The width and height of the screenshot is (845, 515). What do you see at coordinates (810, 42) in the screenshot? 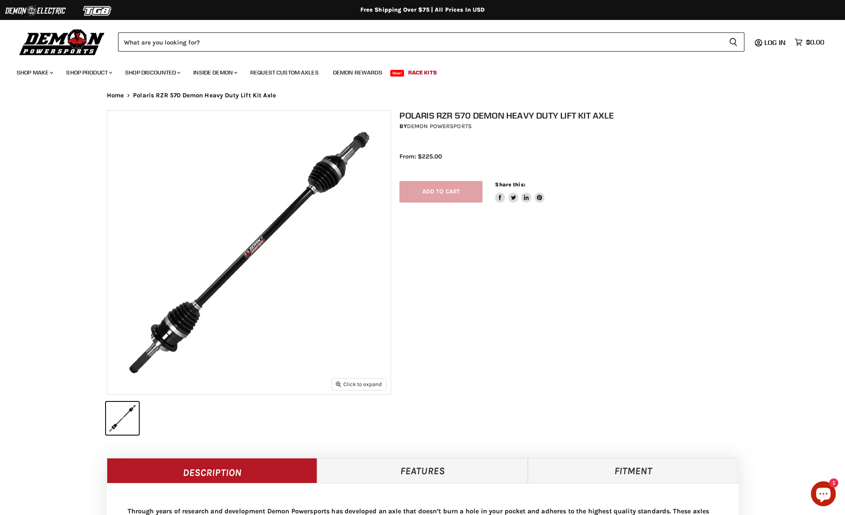
I see `a: $0.00` at bounding box center [810, 42].